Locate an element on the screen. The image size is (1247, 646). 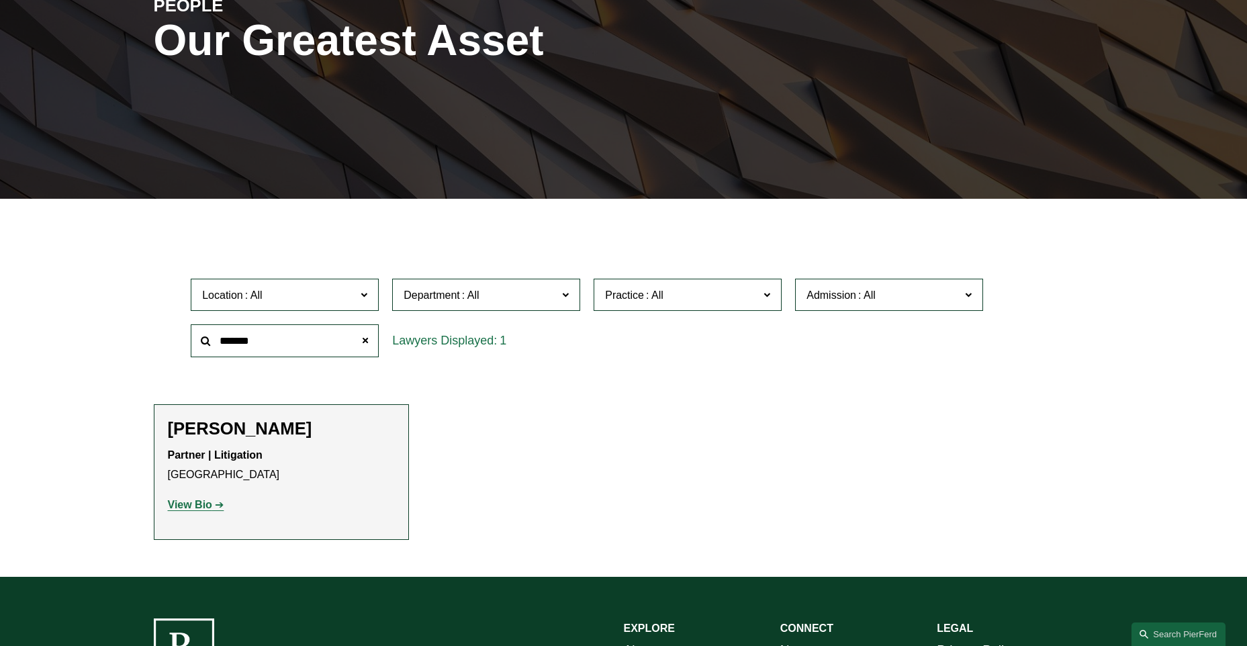
strong: EXPLORE is located at coordinates (649, 628).